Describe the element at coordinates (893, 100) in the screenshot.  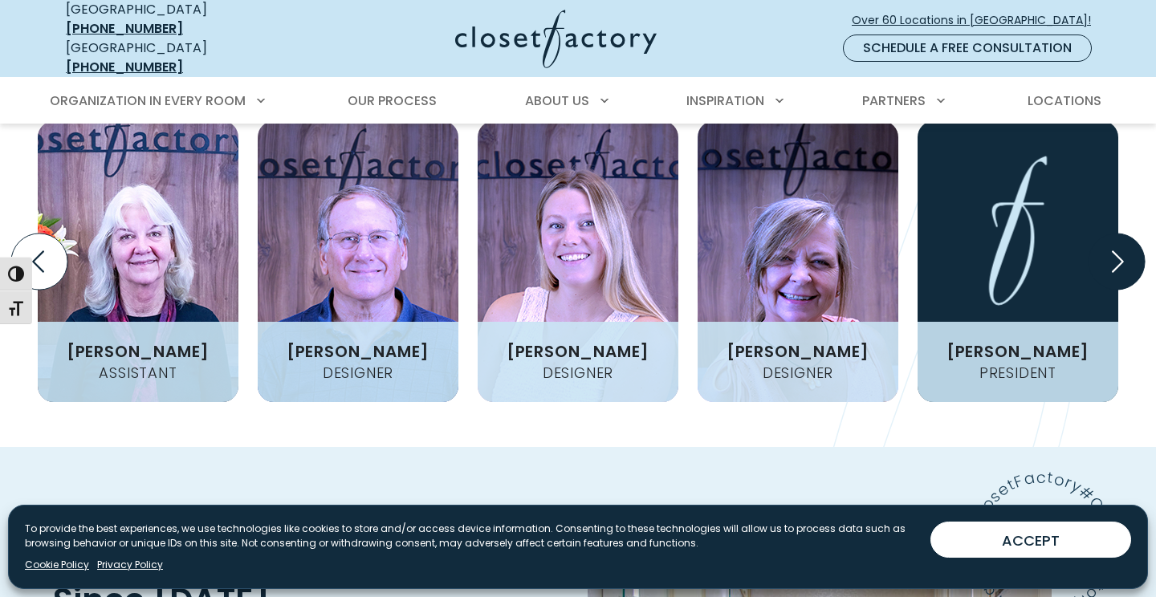
I see `span: Partners` at that location.